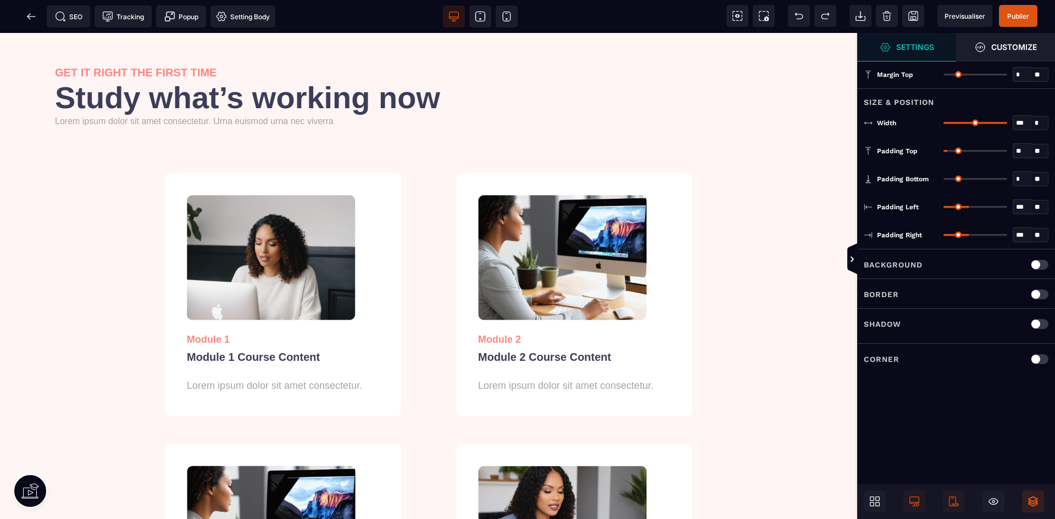 The height and width of the screenshot is (519, 1055). What do you see at coordinates (954, 501) in the screenshot?
I see `span: Mobile Only` at bounding box center [954, 501].